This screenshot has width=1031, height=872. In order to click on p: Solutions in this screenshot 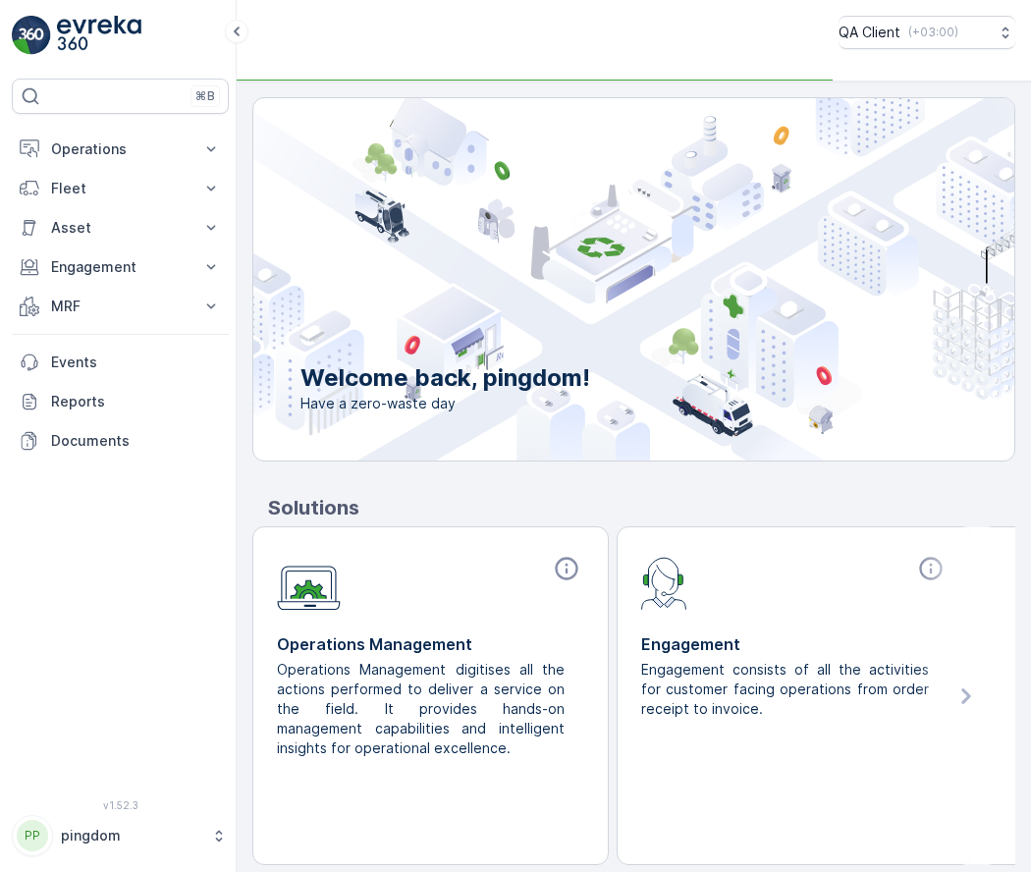, I will do `click(641, 508)`.